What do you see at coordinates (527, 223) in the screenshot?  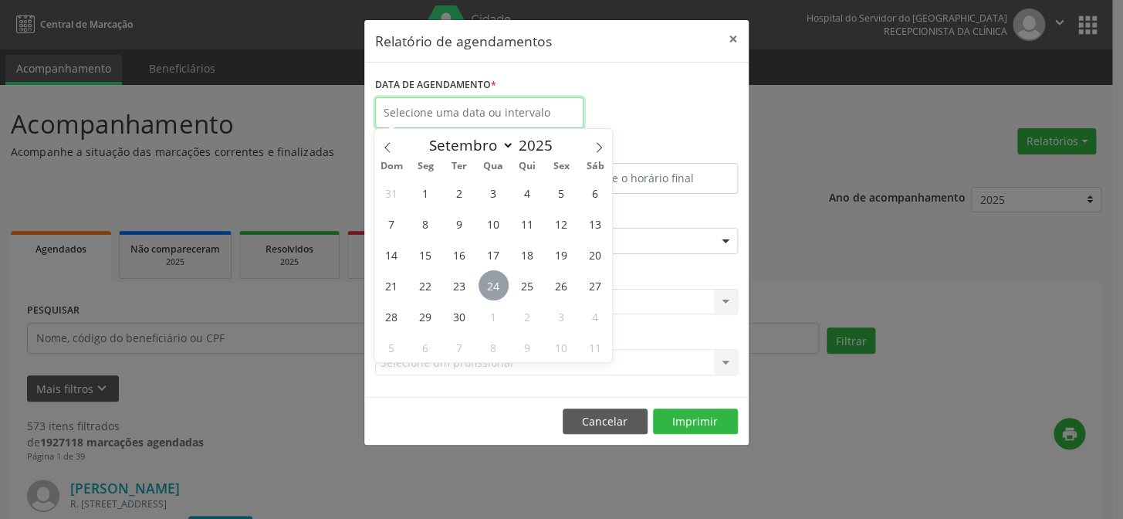 I see `span: Setembro 11, 2025` at bounding box center [527, 223].